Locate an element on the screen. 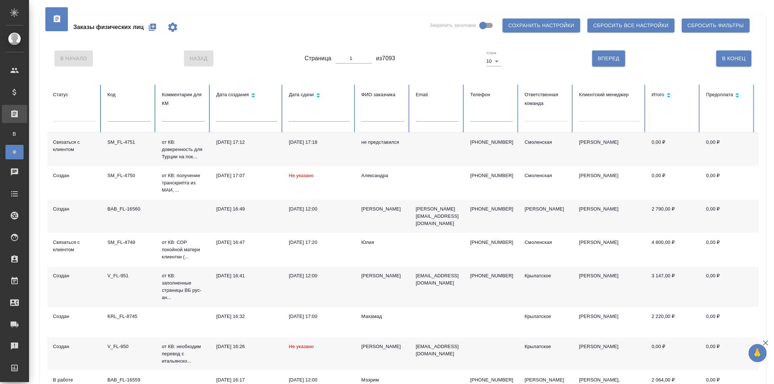 The height and width of the screenshot is (384, 774). button: Сбросить фильтры is located at coordinates (716, 25).